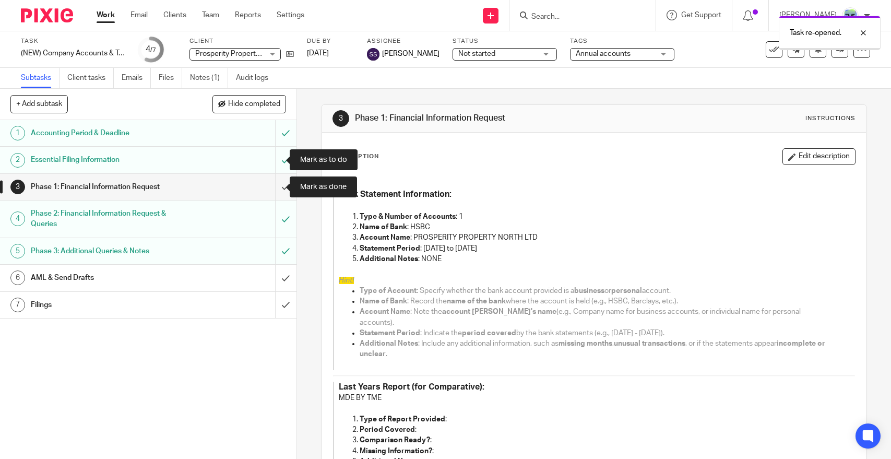  What do you see at coordinates (175, 15) in the screenshot?
I see `a: Clients` at bounding box center [175, 15].